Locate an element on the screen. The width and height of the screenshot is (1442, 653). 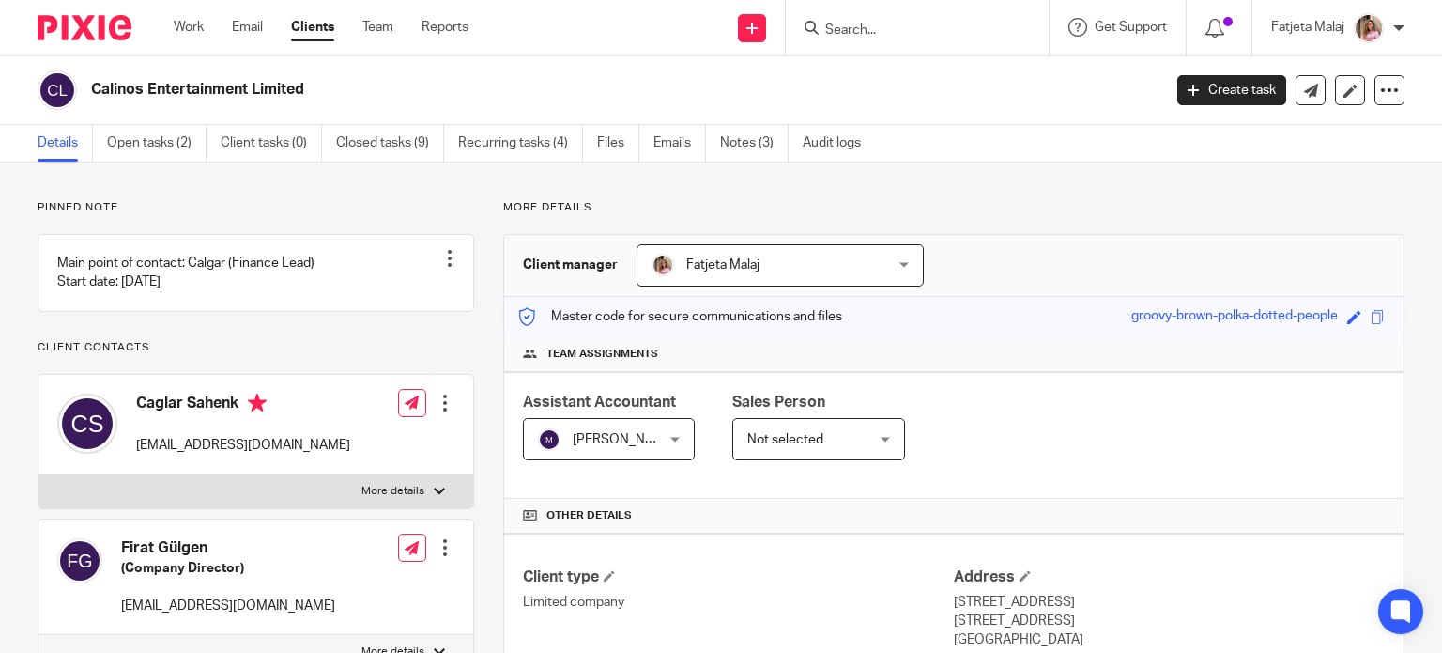
span: Get Support is located at coordinates (1131, 27).